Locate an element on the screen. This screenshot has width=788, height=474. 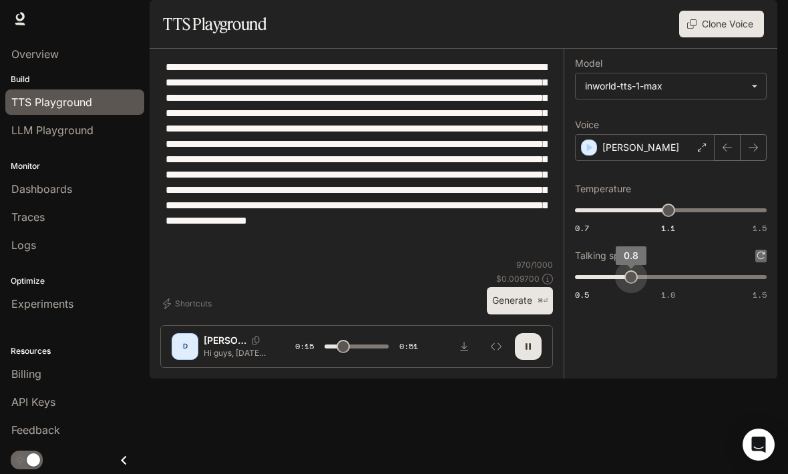
p: Temperature is located at coordinates (603, 189).